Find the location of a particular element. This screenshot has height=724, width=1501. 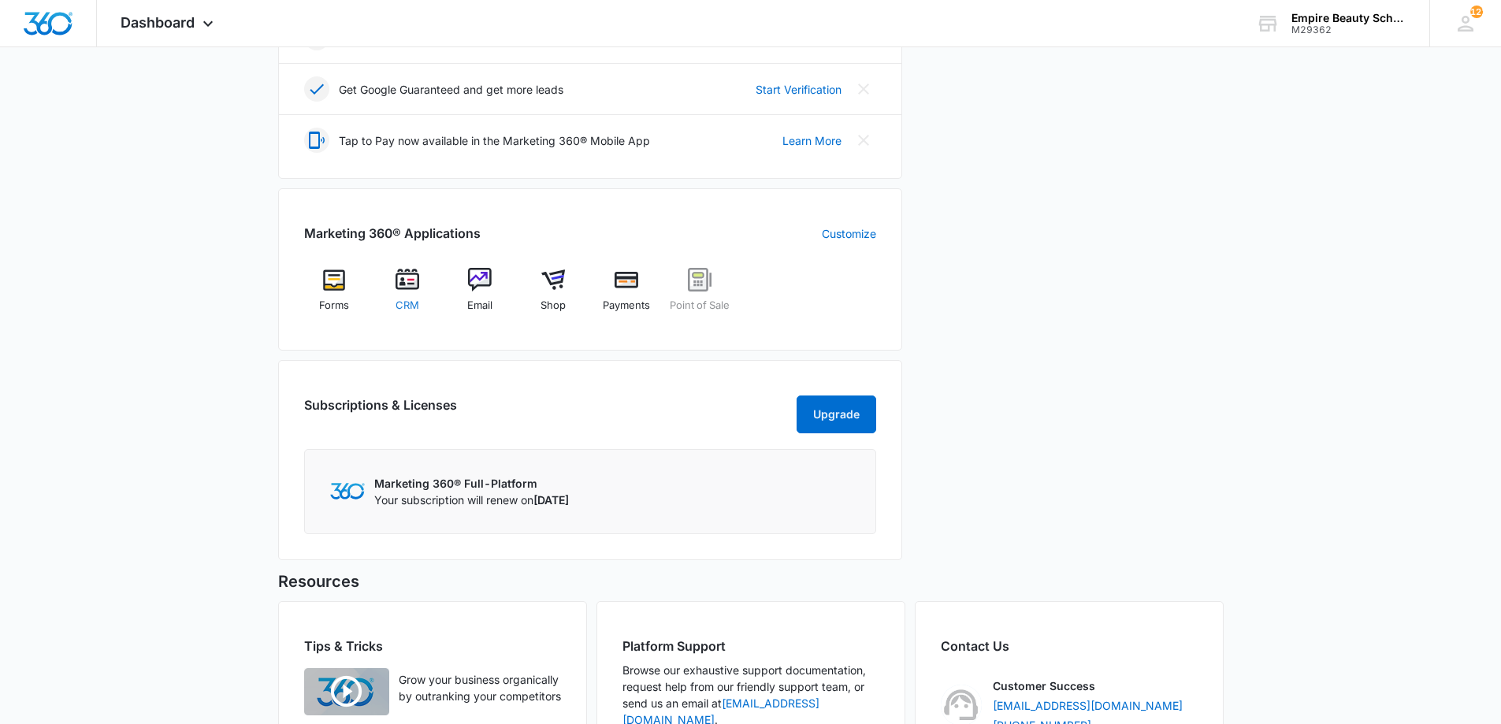

a: Customize is located at coordinates (849, 233).